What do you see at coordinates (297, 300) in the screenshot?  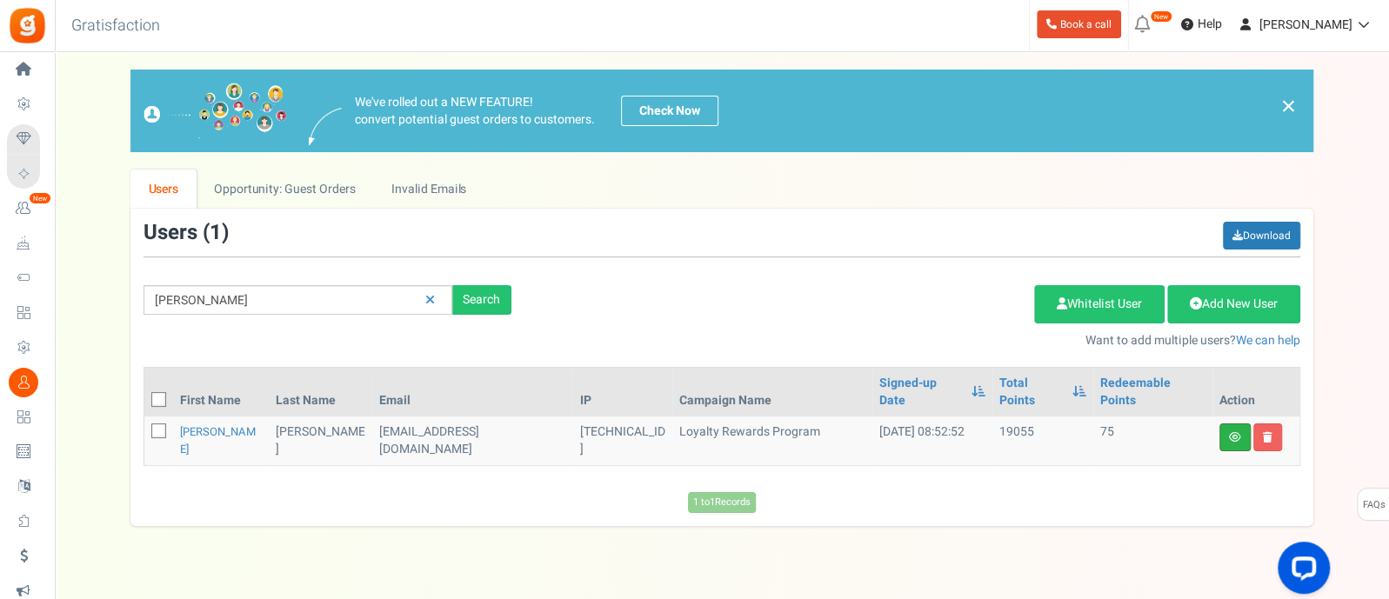 I see `input: Search by email or name` at bounding box center [297, 300].